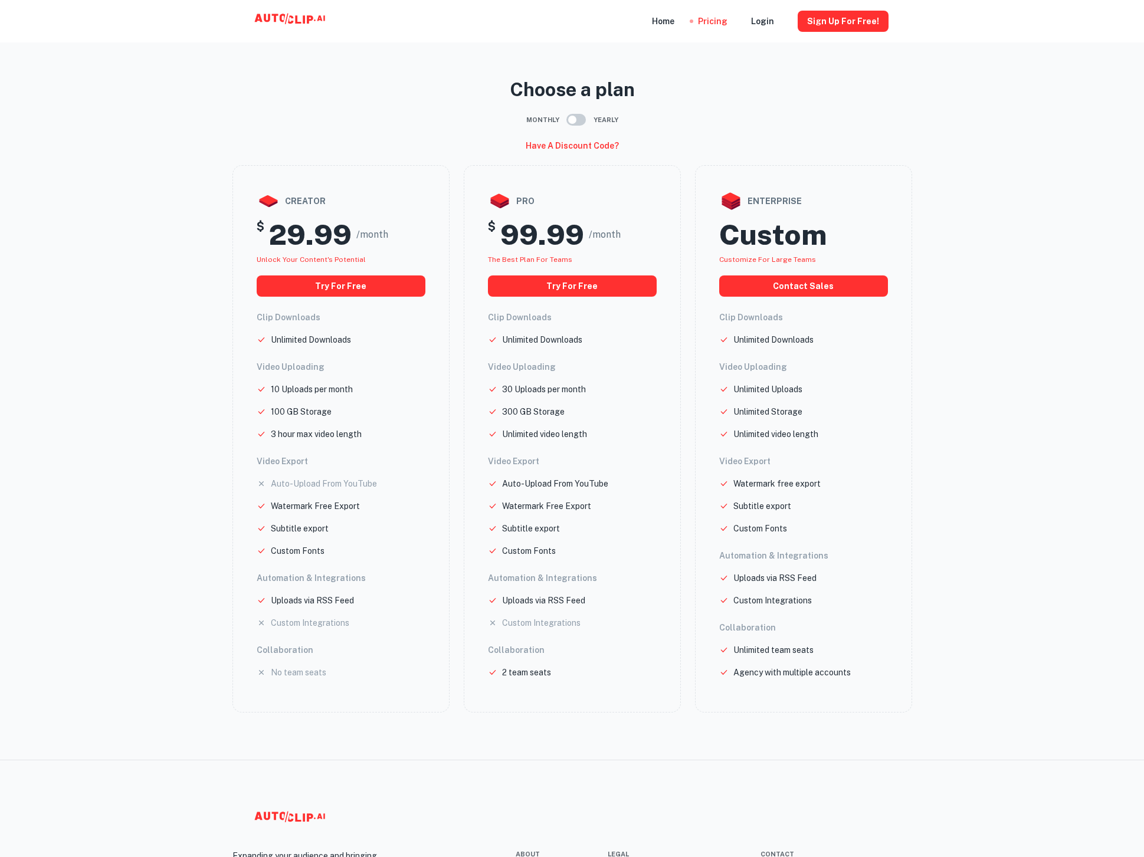  Describe the element at coordinates (767, 259) in the screenshot. I see `span: Customize for large teams` at that location.